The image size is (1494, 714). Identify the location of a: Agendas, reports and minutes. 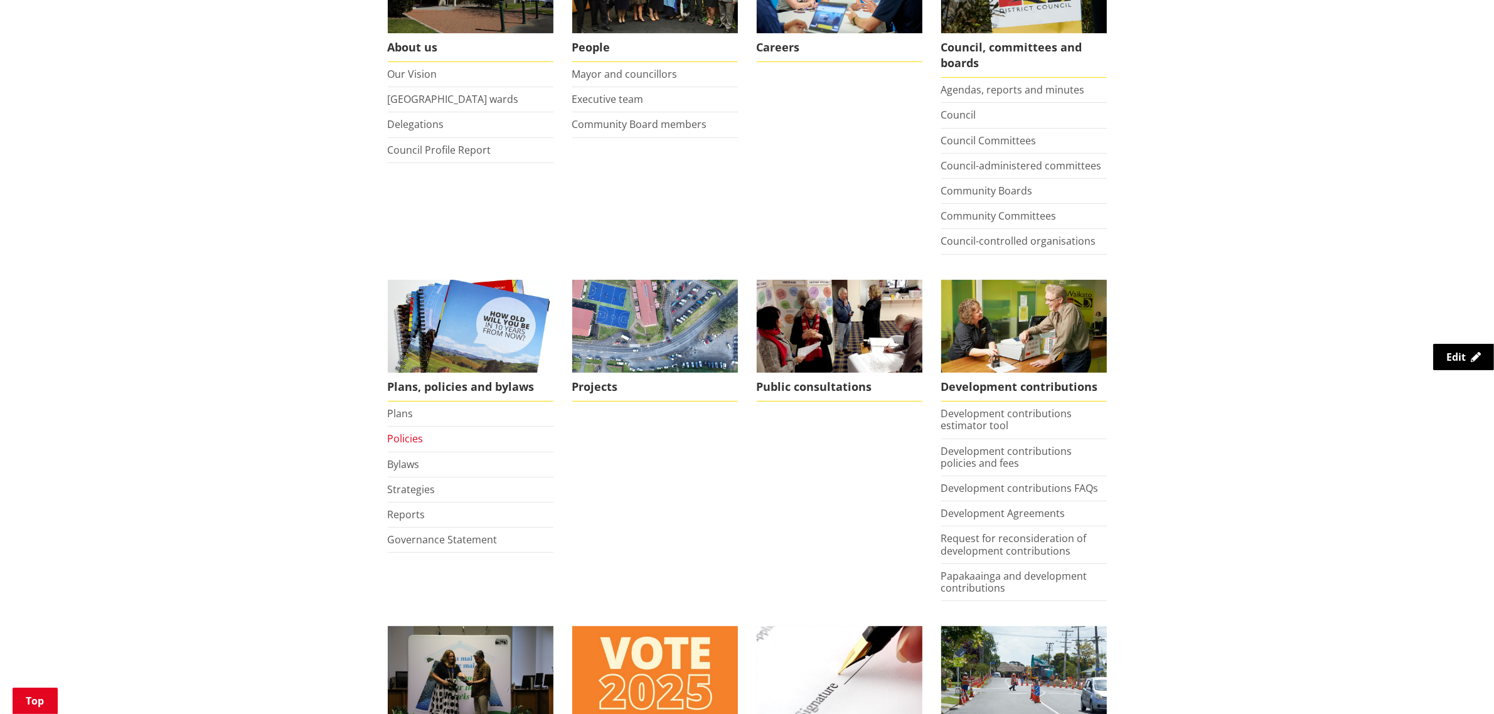
(1013, 90).